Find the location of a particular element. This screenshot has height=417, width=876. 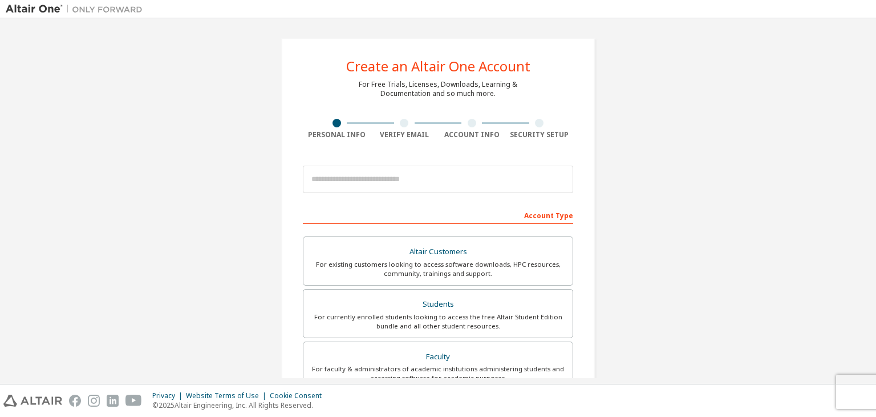

img: facebook.svg is located at coordinates (75, 400).